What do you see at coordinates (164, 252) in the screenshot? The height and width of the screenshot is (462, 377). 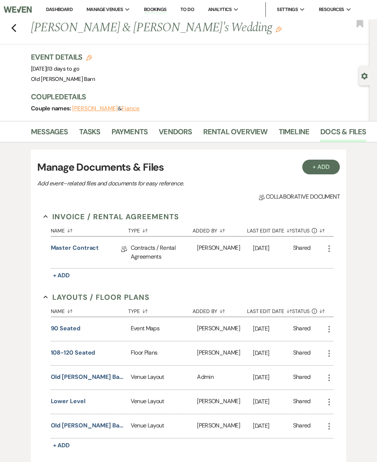 I see `div: Contracts / Rental Agreements` at bounding box center [164, 252].